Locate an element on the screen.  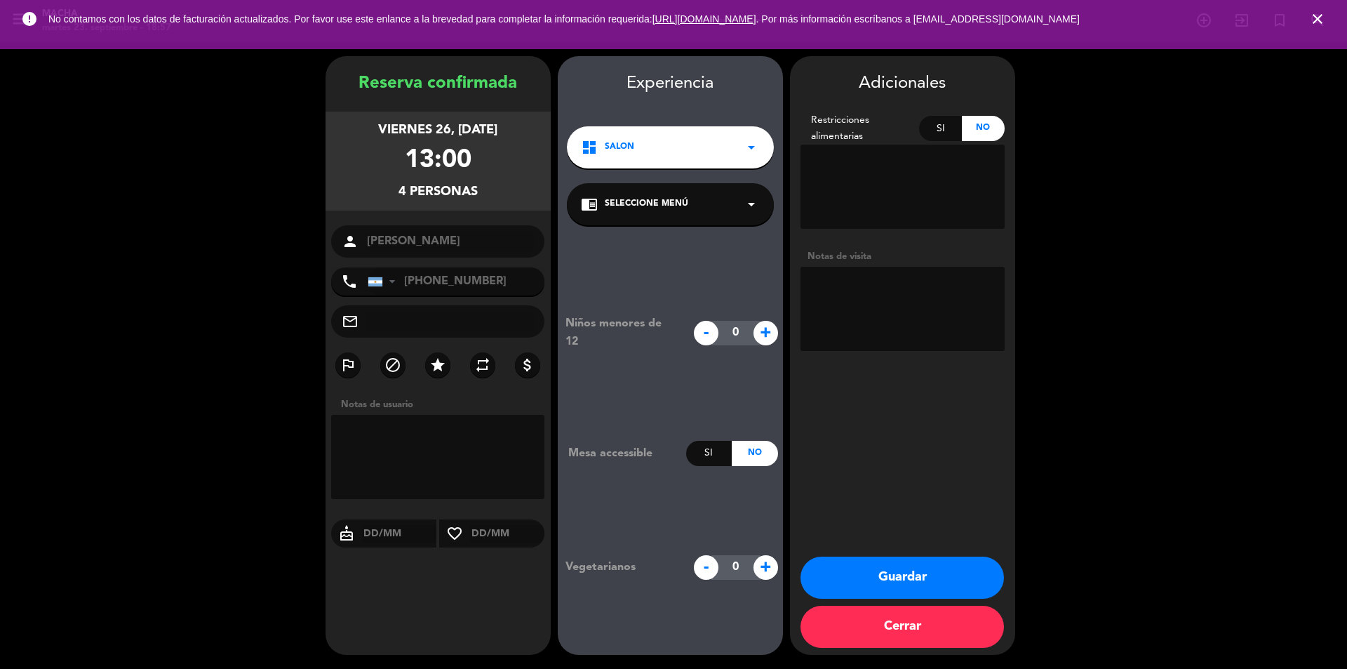
button: Guardar is located at coordinates (902, 577).